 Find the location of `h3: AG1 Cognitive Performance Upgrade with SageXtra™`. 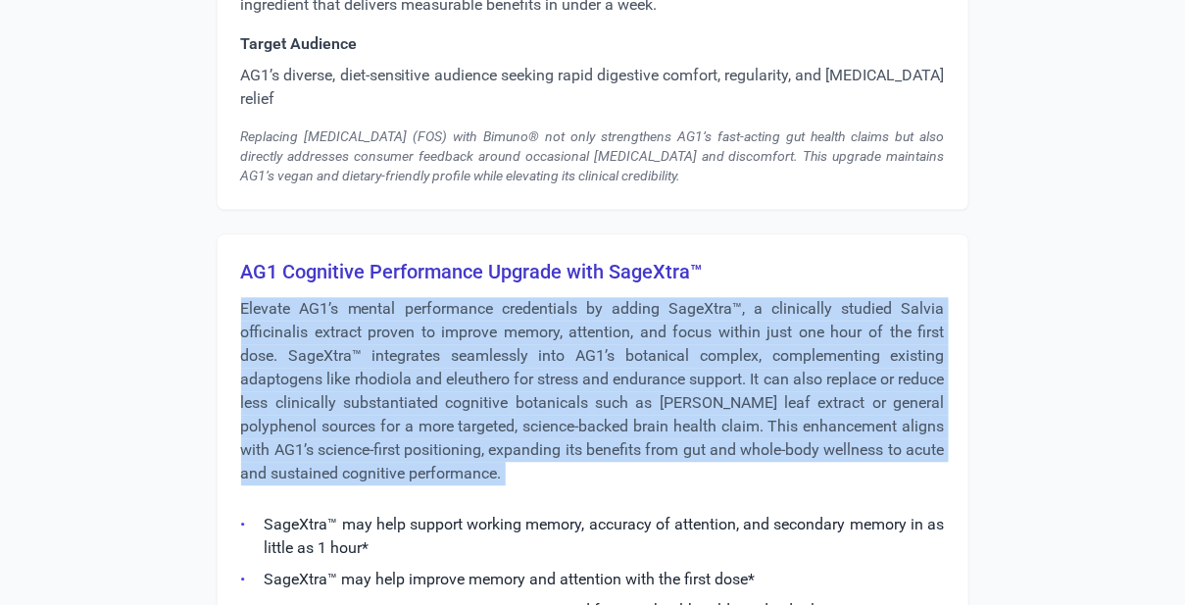

h3: AG1 Cognitive Performance Upgrade with SageXtra™ is located at coordinates (593, 271).